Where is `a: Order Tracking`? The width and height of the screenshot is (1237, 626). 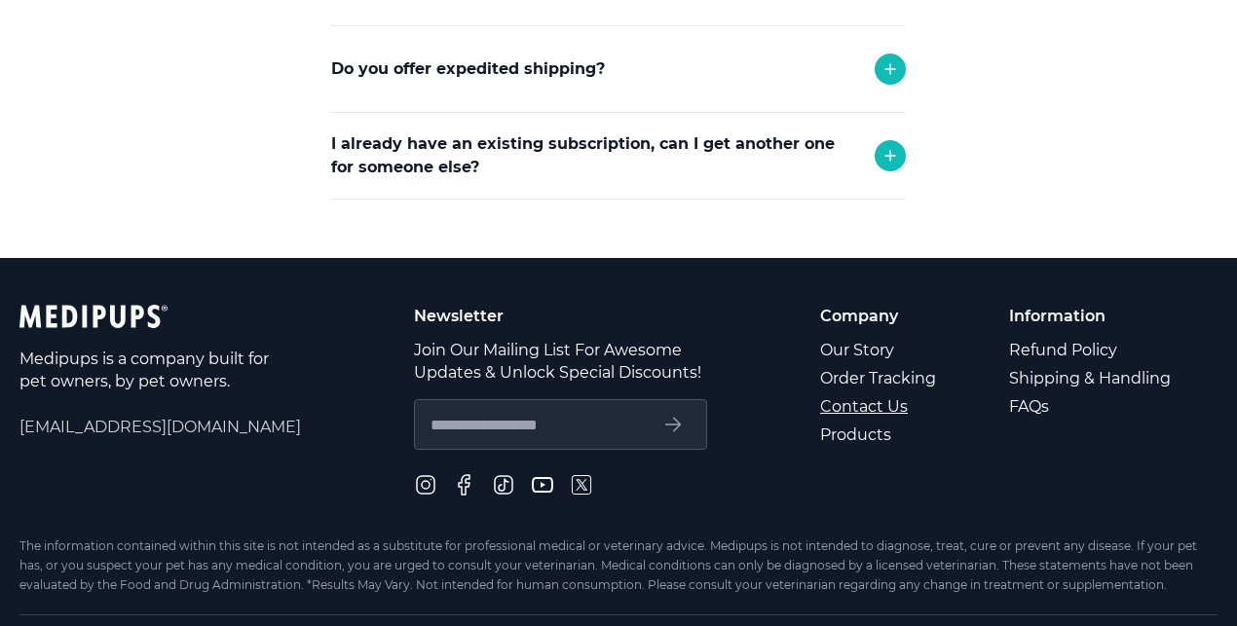 a: Order Tracking is located at coordinates (880, 378).